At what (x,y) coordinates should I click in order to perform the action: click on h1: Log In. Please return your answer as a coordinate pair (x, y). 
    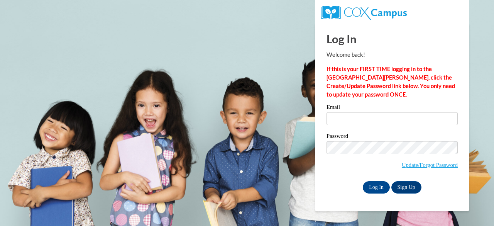
    Looking at the image, I should click on (392, 39).